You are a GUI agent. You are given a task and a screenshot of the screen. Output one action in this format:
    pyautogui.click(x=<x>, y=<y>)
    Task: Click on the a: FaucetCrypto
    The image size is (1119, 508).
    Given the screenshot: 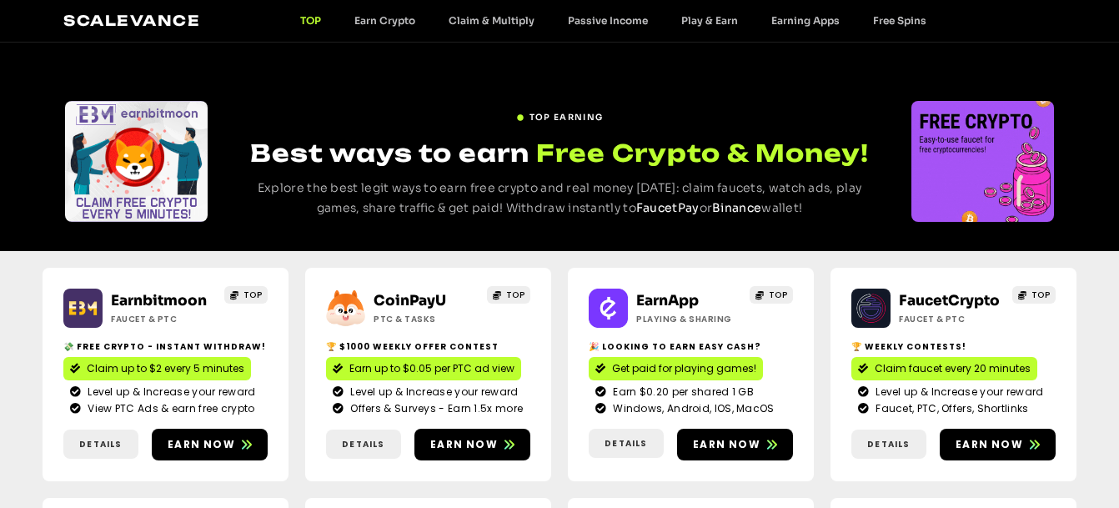 What is the action you would take?
    pyautogui.click(x=949, y=300)
    